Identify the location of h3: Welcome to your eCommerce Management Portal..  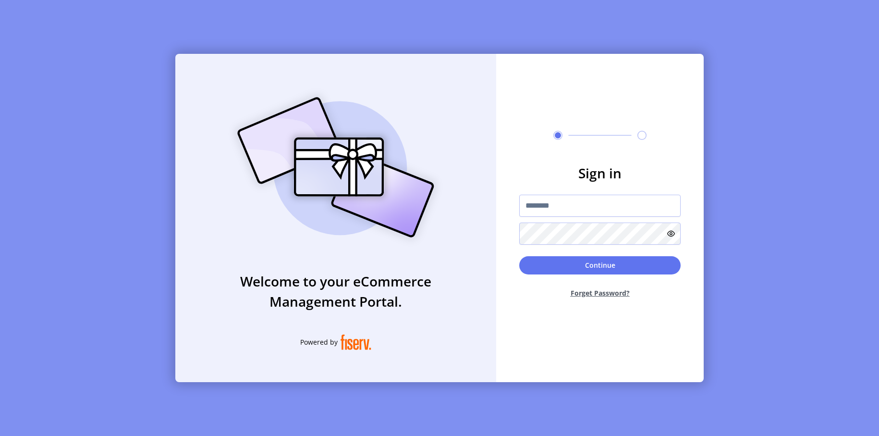
(336, 291).